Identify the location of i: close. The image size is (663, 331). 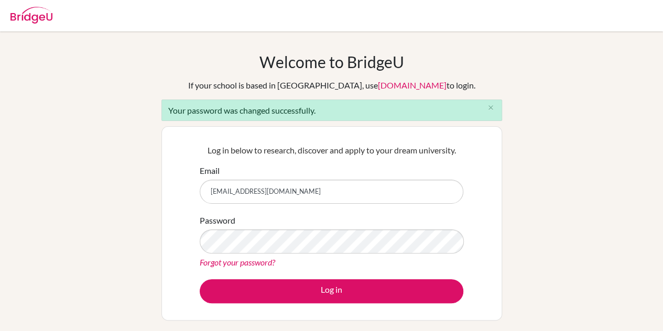
(490, 107).